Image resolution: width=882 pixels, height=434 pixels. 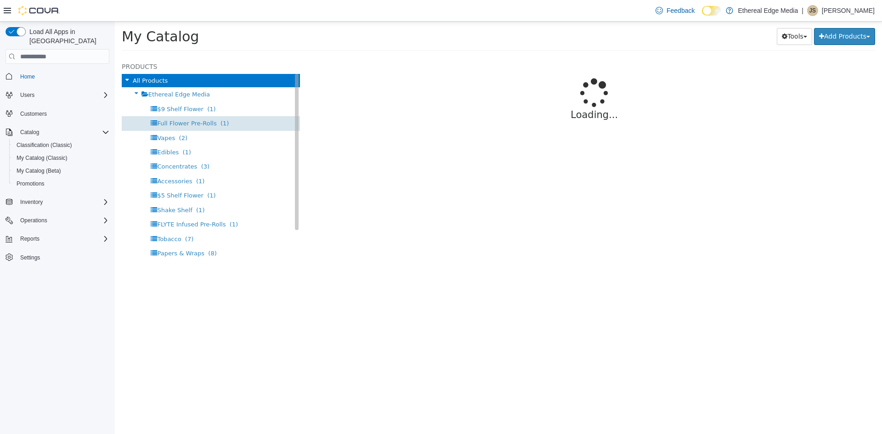 What do you see at coordinates (72, 101) in the screenshot?
I see `span: Full Flower Pre-Rolls` at bounding box center [72, 101].